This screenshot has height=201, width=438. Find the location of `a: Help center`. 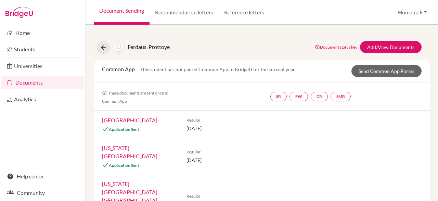

a: Help center is located at coordinates (42, 176).